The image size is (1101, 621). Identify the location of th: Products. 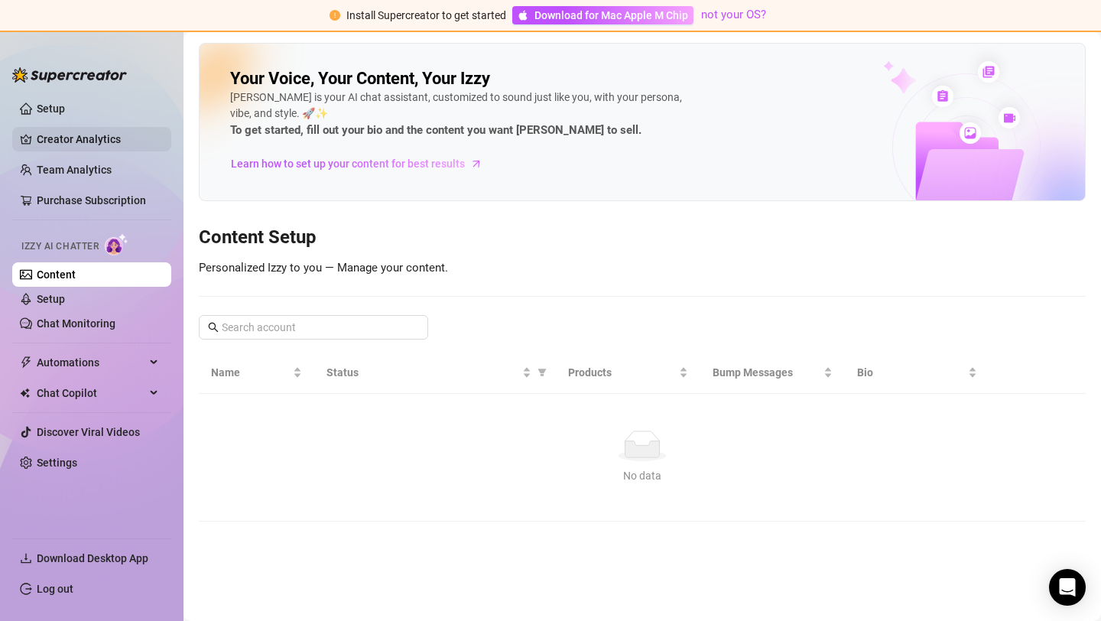
(627, 372).